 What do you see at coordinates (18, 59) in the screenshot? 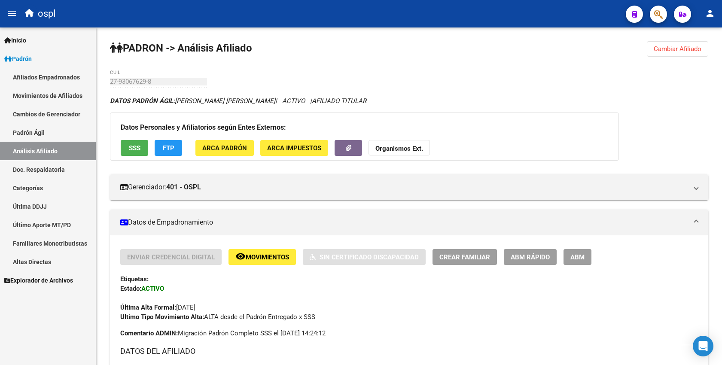
I see `span: Padrón` at bounding box center [18, 59].